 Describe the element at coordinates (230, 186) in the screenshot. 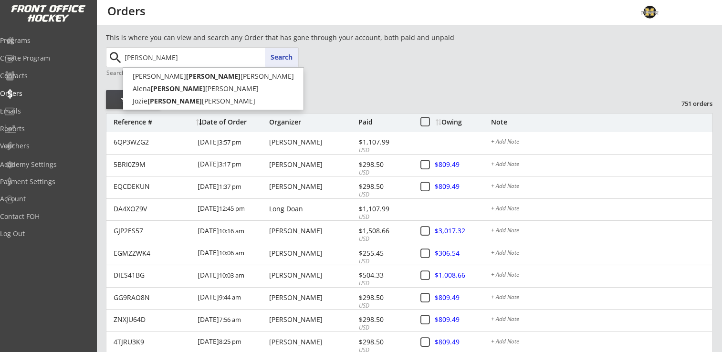

I see `font: 1:37 pm` at that location.